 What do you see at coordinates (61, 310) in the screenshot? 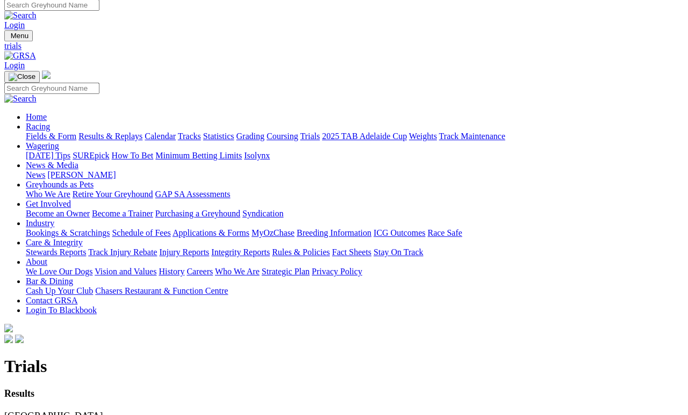
I see `a: Login To Blackbook` at bounding box center [61, 310].